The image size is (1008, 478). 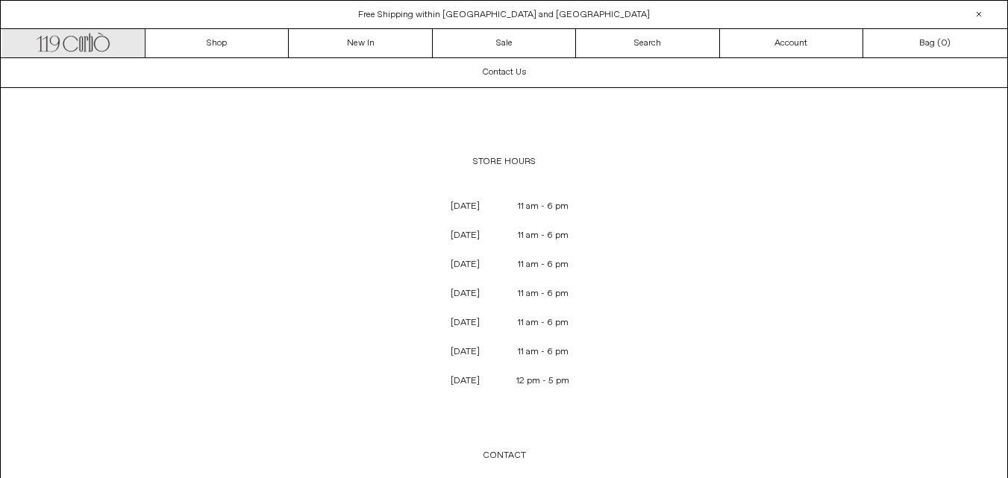 What do you see at coordinates (543, 381) in the screenshot?
I see `p: 12 pm - 5 pm` at bounding box center [543, 381].